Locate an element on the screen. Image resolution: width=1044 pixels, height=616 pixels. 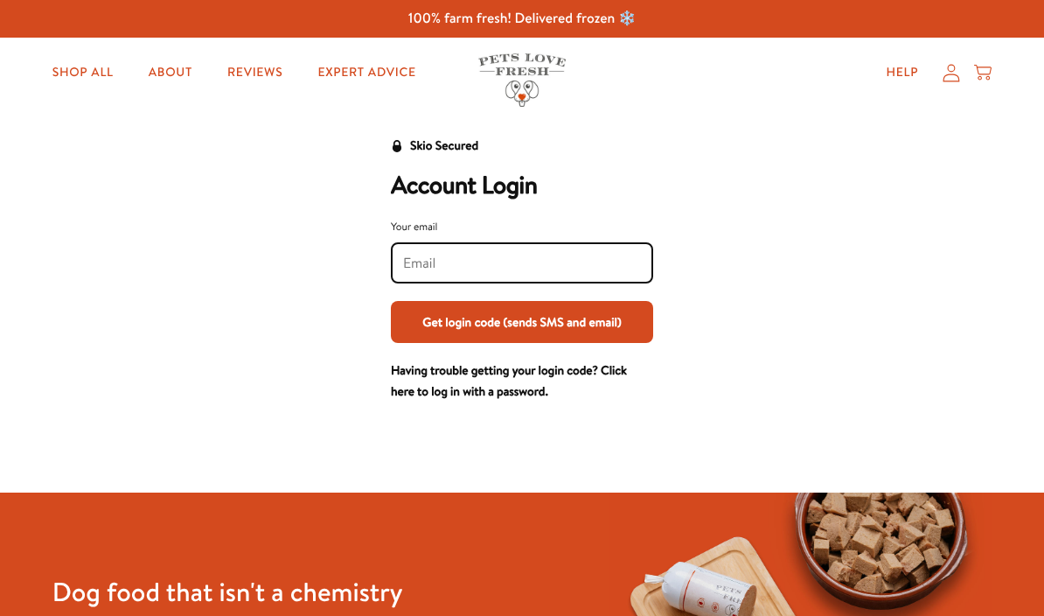
h2: Account Login is located at coordinates (522, 185).